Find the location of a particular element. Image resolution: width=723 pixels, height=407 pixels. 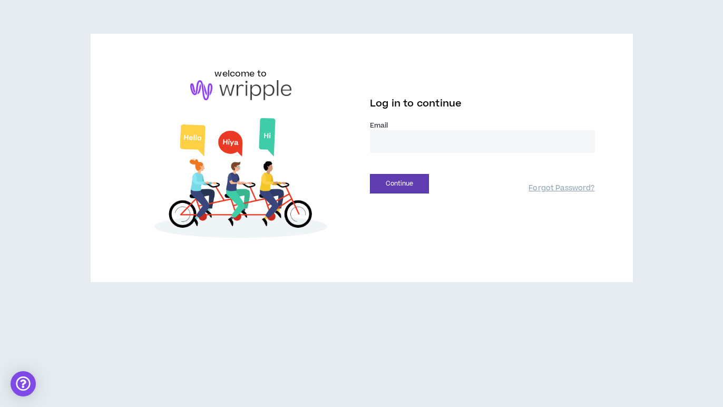

h6: welcome to is located at coordinates (240, 74).